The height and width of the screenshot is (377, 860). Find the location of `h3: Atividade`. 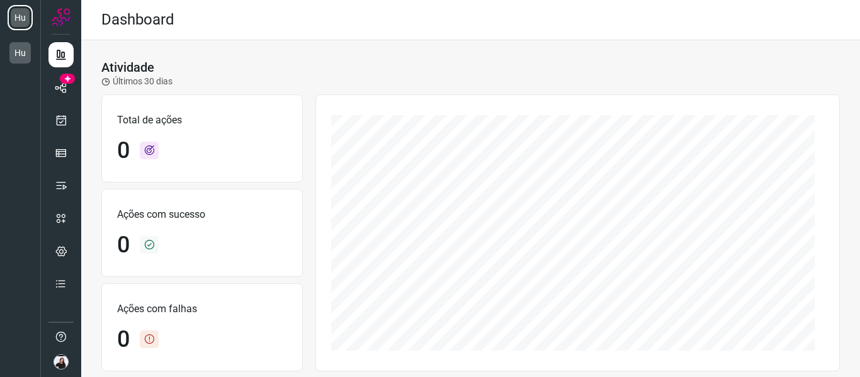

h3: Atividade is located at coordinates (128, 67).